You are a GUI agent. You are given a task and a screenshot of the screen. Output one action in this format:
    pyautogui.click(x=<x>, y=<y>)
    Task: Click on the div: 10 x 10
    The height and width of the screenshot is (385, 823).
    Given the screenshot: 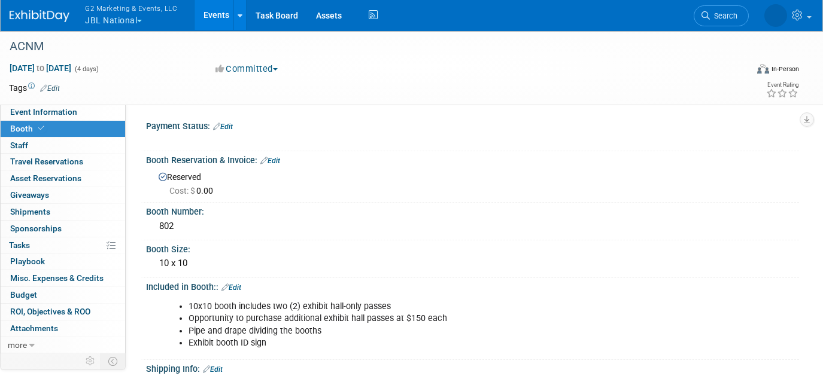 What is the action you would take?
    pyautogui.click(x=472, y=263)
    